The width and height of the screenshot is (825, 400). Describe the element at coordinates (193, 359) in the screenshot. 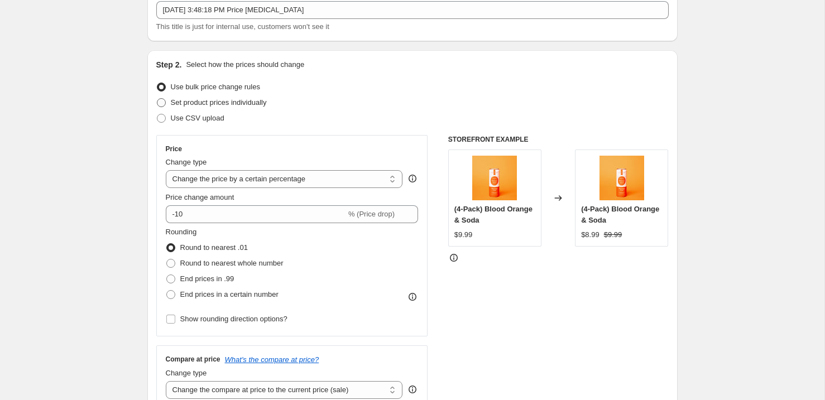

I see `h3: Compare at price` at that location.